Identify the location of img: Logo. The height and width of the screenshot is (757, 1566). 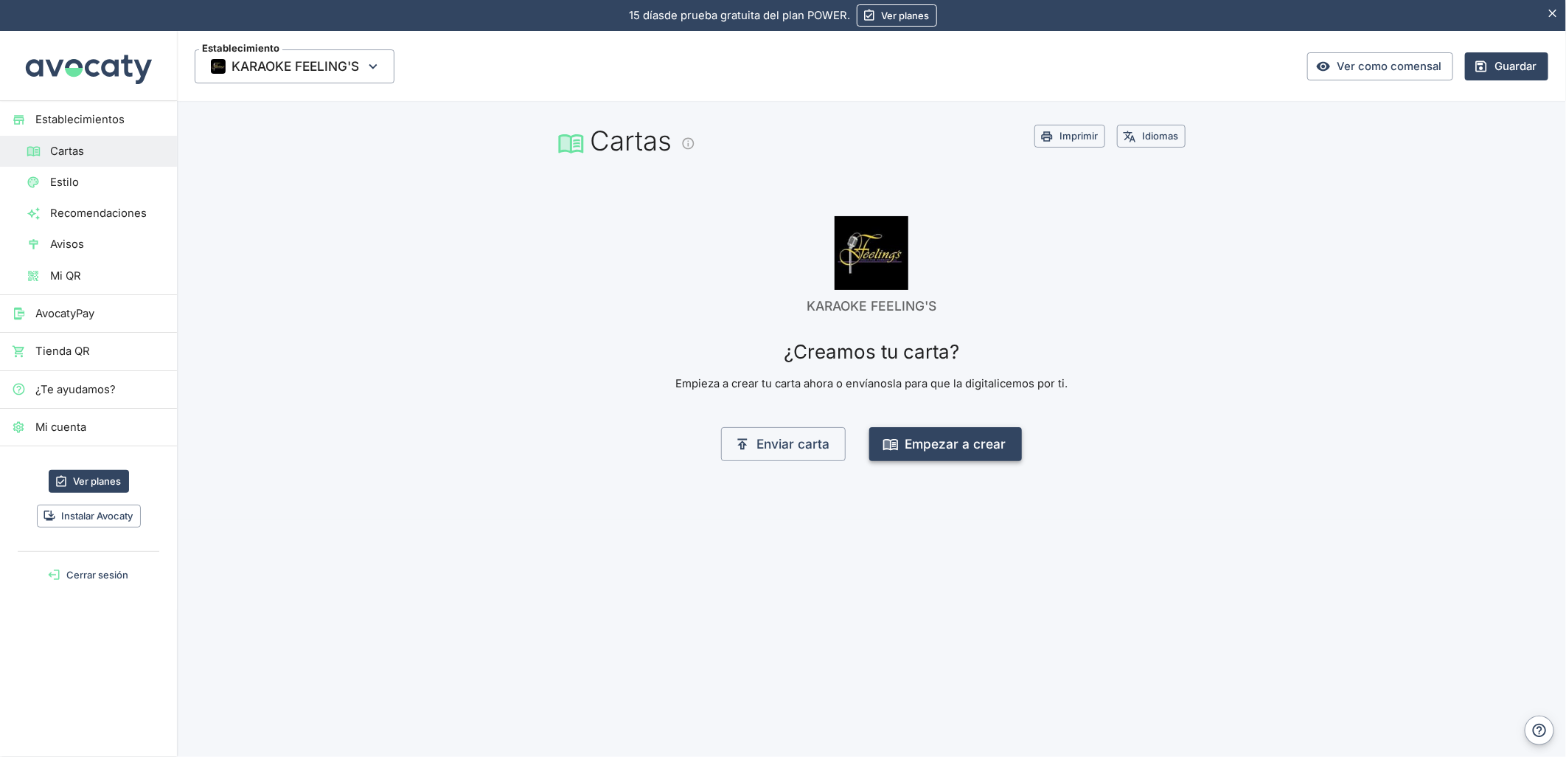
(872, 253).